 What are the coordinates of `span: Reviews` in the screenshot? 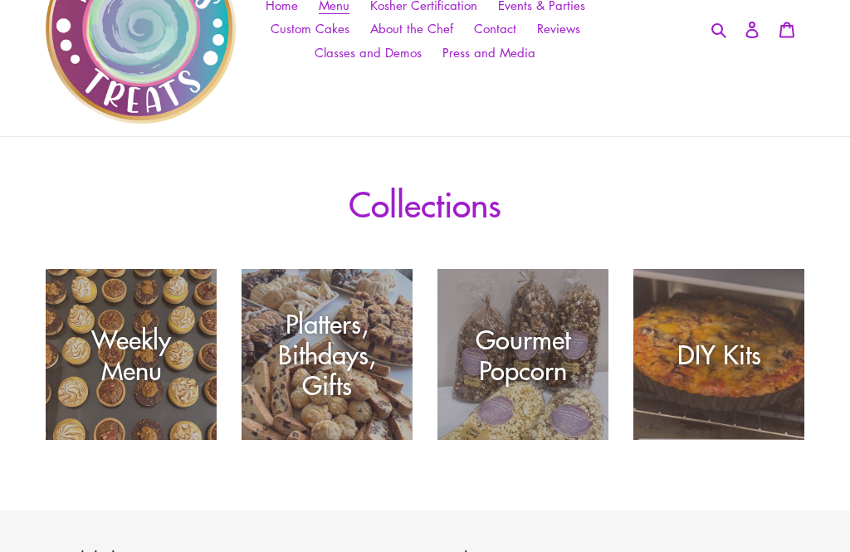 It's located at (559, 29).